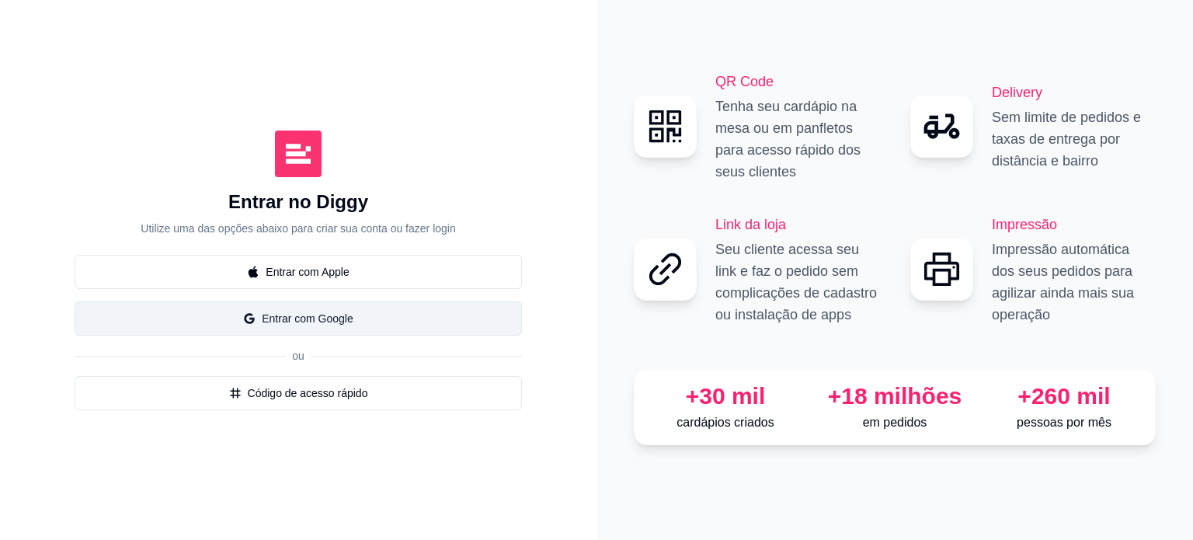 This screenshot has height=540, width=1193. What do you see at coordinates (1064, 422) in the screenshot?
I see `p: pessoas por mês` at bounding box center [1064, 422].